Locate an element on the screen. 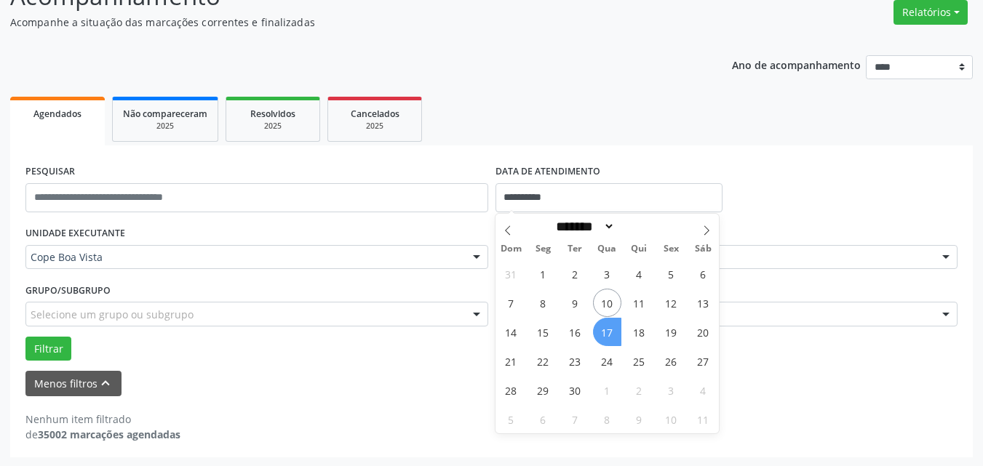  span: Setembro 3, 2025 is located at coordinates (607, 274).